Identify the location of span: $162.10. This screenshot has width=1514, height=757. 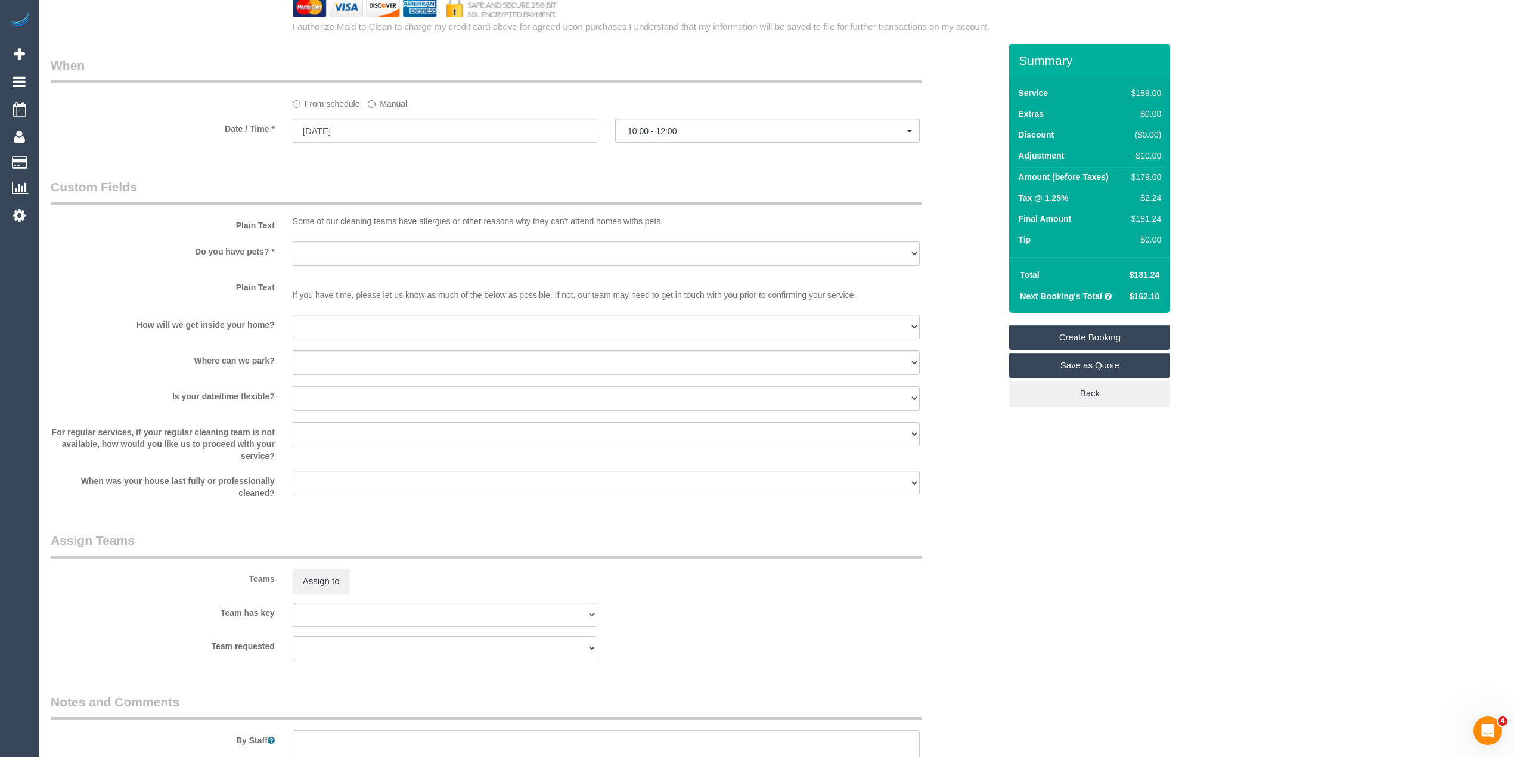
(1144, 296).